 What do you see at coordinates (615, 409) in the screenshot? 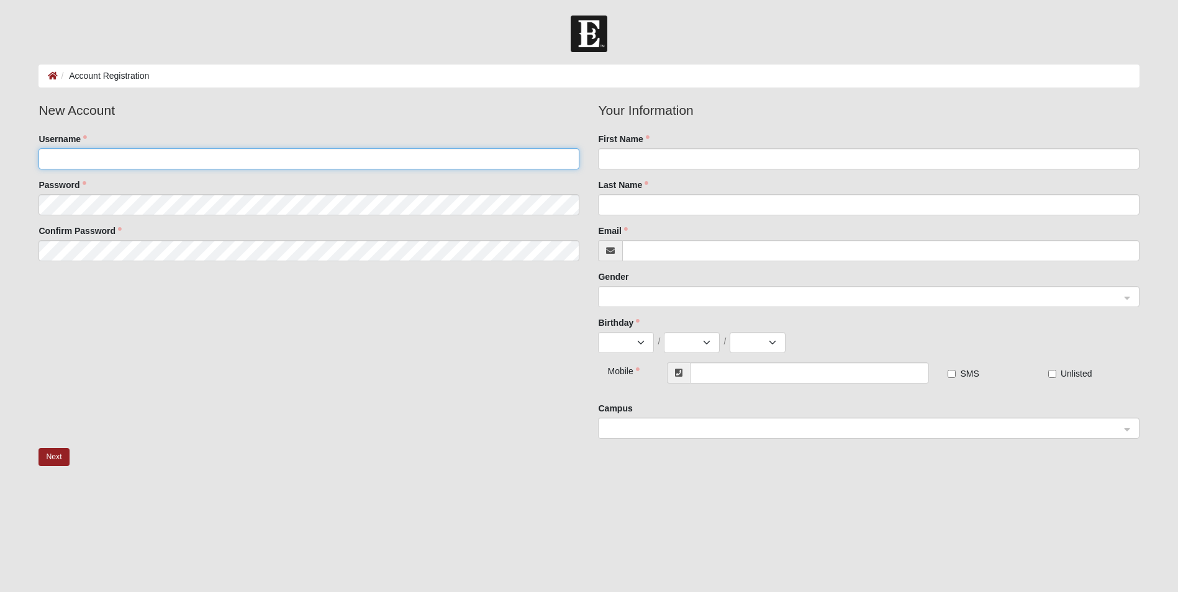
I see `label: Campus` at bounding box center [615, 409].